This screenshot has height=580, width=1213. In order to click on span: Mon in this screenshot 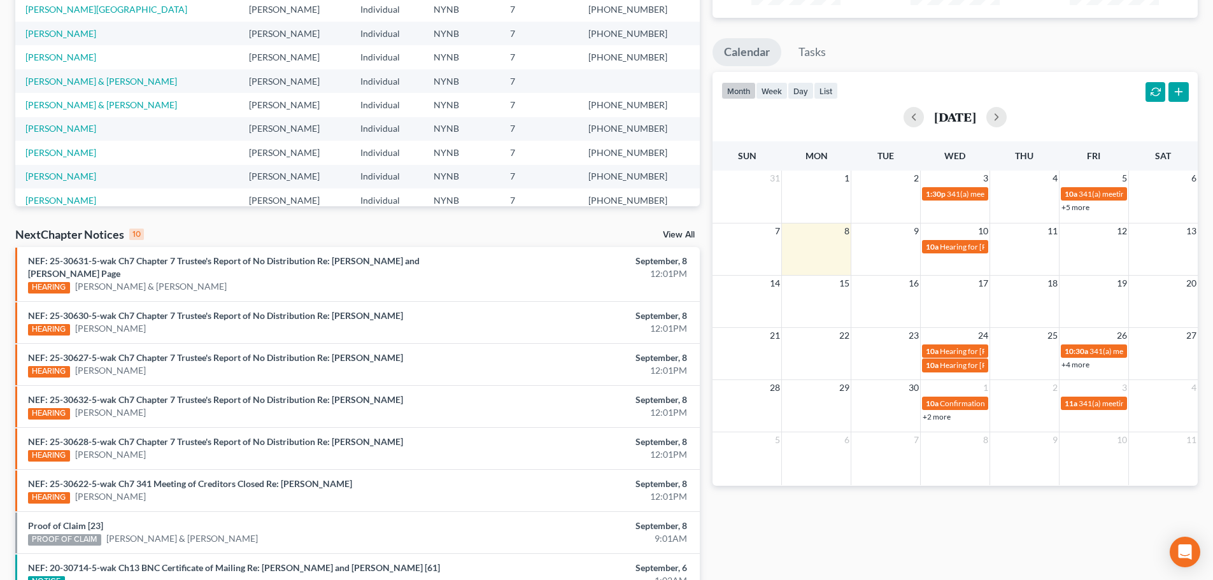, I will do `click(816, 155)`.